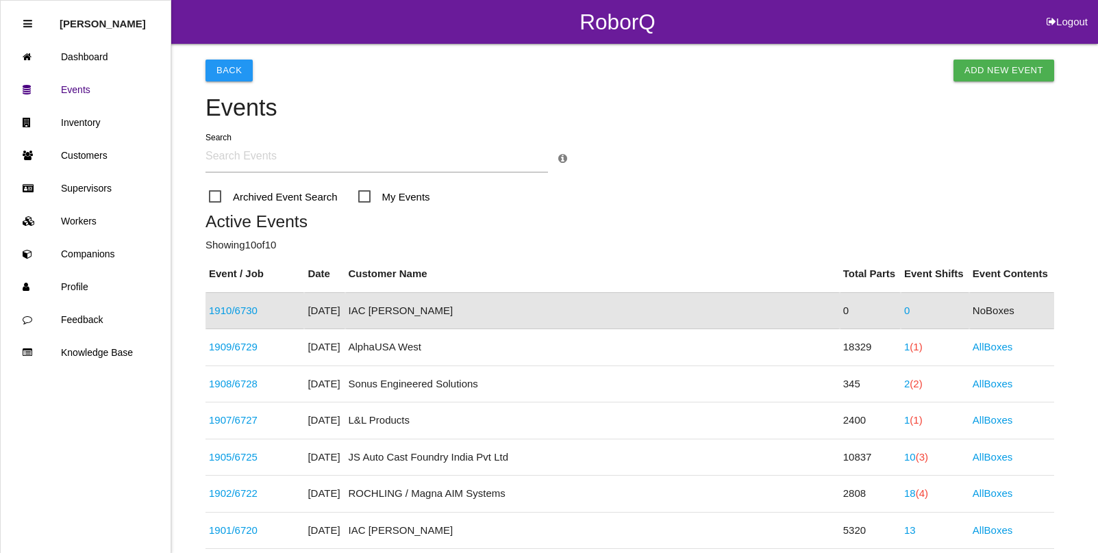  What do you see at coordinates (916, 493) in the screenshot?
I see `a: 18(4)` at bounding box center [916, 493].